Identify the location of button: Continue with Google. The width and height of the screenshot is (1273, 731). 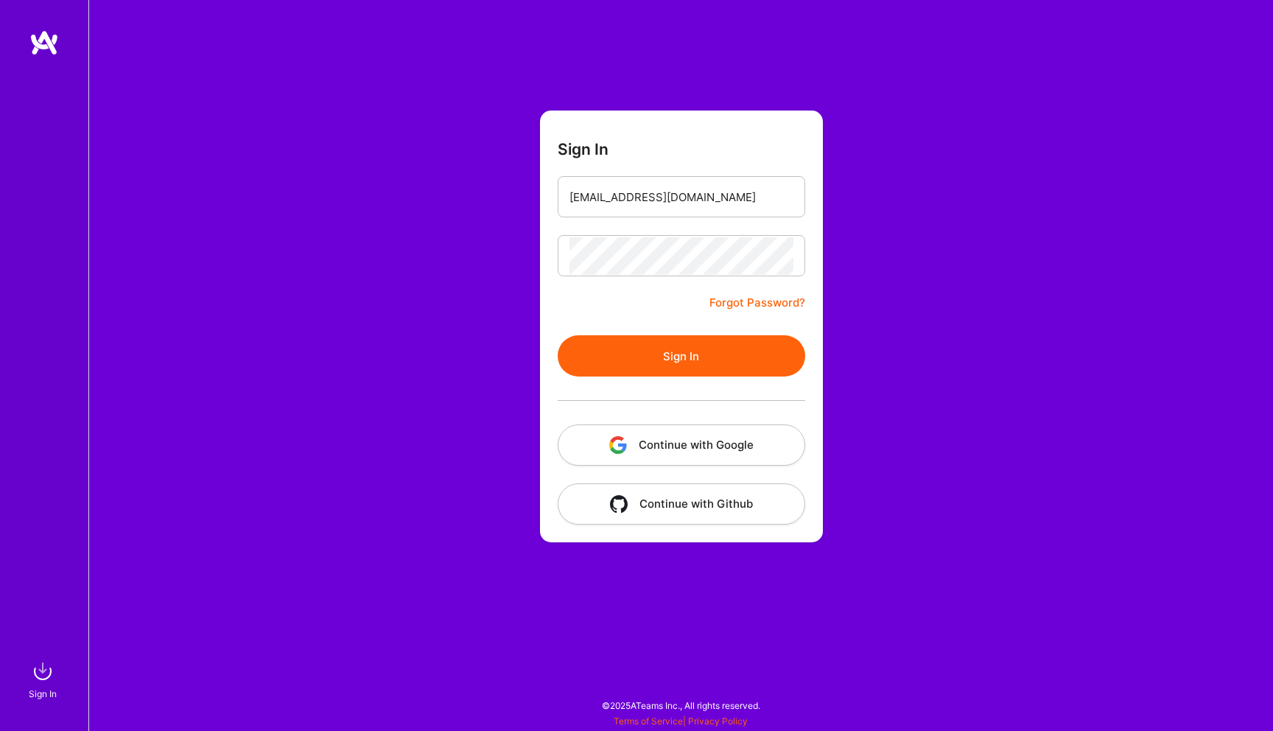
(681, 445).